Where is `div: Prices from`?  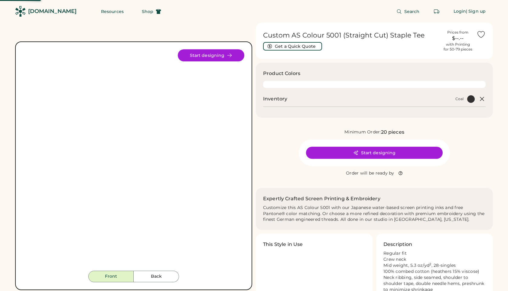
div: Prices from is located at coordinates (458, 32).